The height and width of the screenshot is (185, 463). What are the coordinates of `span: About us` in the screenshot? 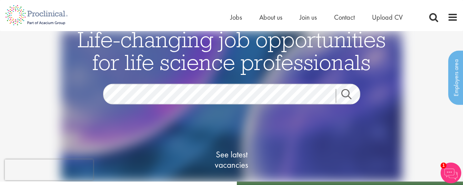 It's located at (271, 17).